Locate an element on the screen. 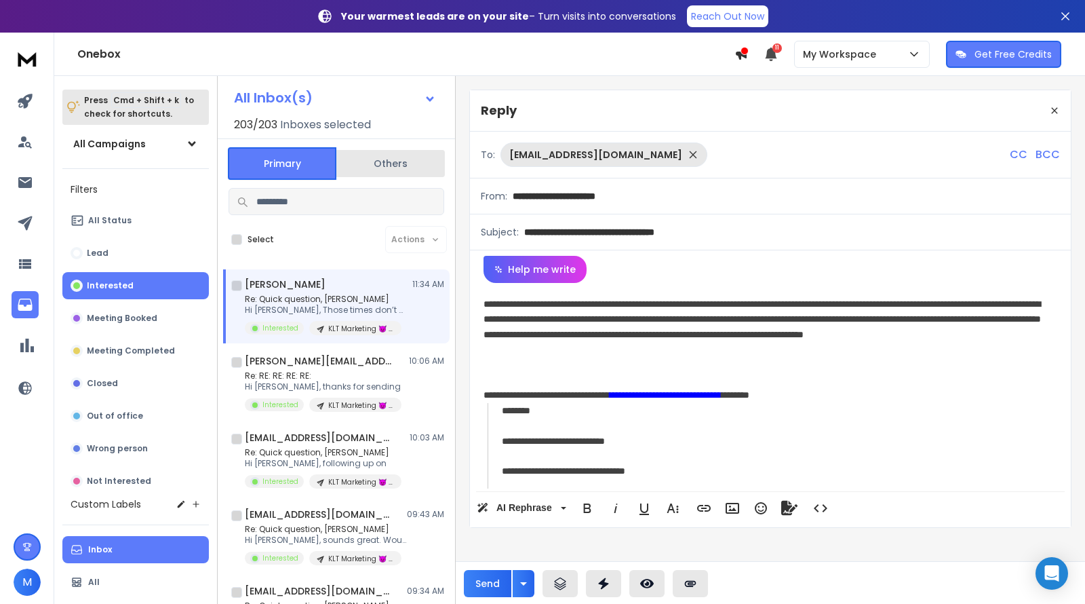 This screenshot has height=604, width=1085. button: Not Interested is located at coordinates (136, 481).